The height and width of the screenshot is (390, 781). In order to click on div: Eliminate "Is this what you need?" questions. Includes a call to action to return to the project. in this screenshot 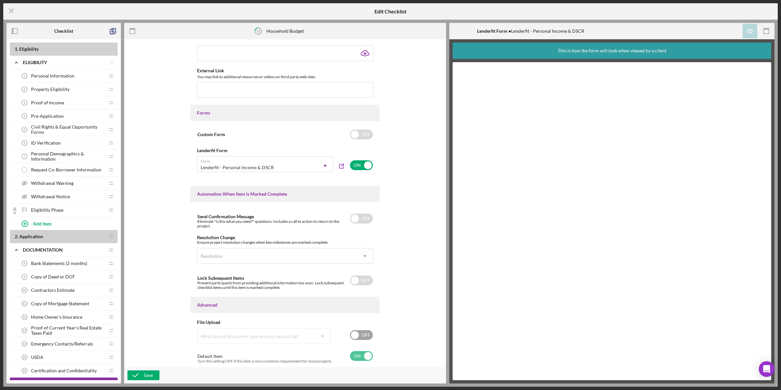, I will do `click(274, 224)`.